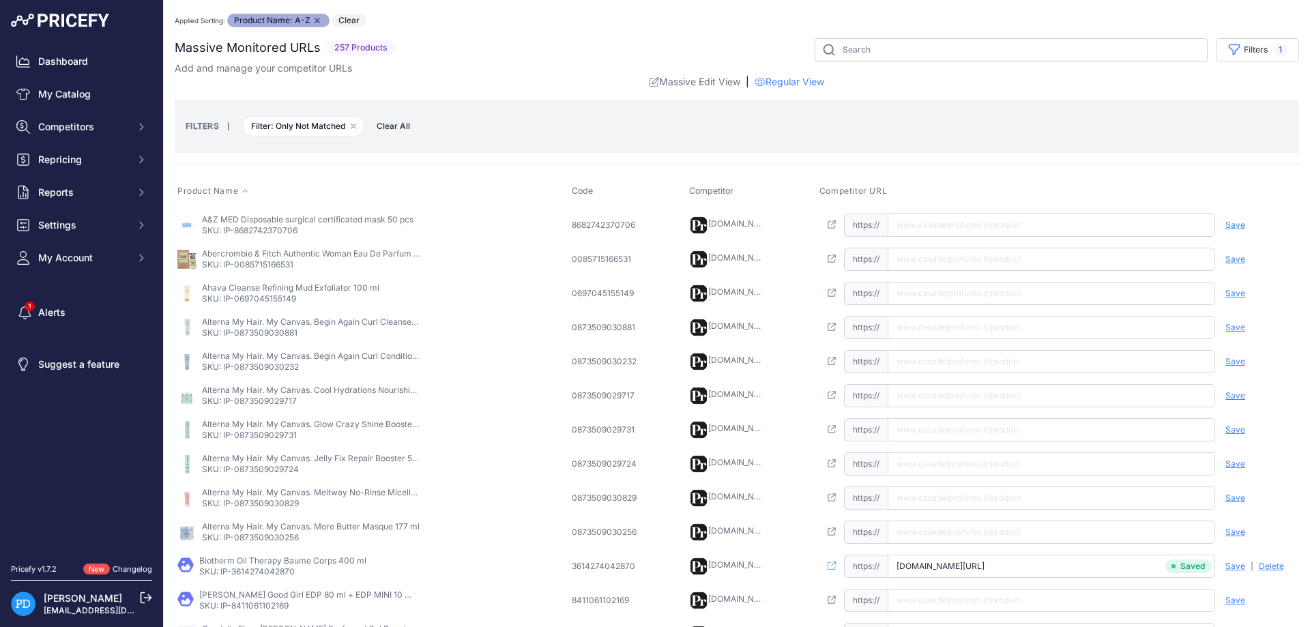 This screenshot has height=627, width=1310. Describe the element at coordinates (311, 401) in the screenshot. I see `p: SKU: IP-0873509029717` at that location.